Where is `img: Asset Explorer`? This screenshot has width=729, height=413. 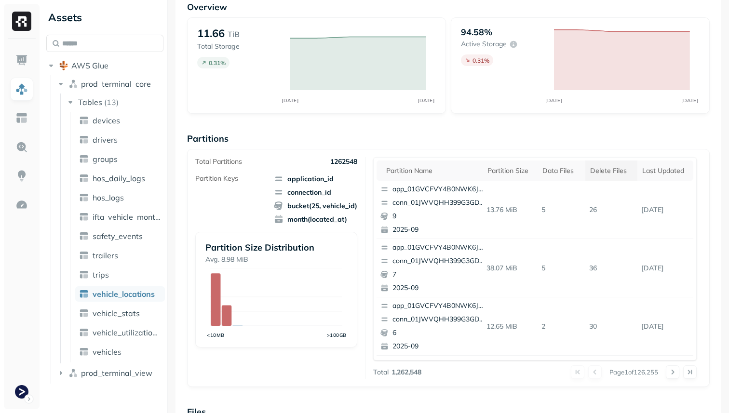
img: Asset Explorer is located at coordinates (22, 118).